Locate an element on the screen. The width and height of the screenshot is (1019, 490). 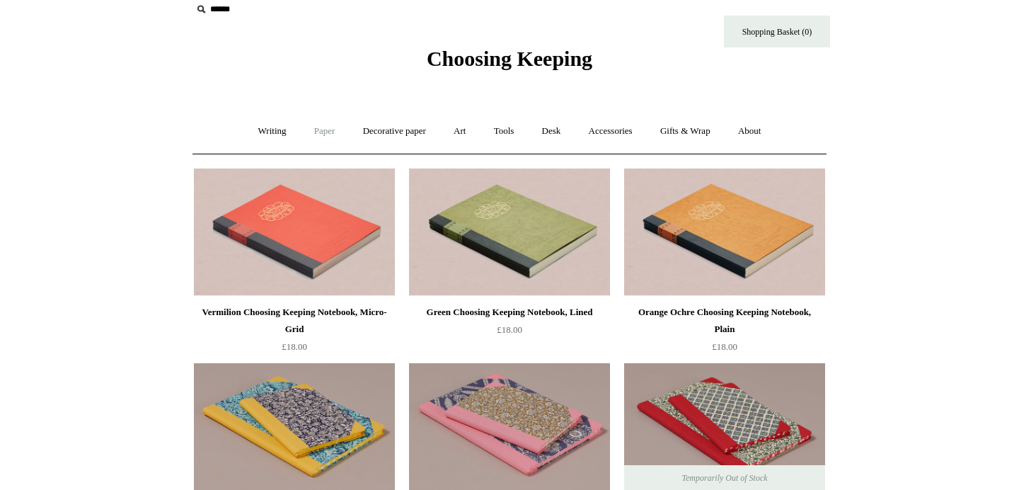
a: Green Choosing Keeping Notebook, Lined Green Choosing Keeping Notebook, Lined is located at coordinates (509, 232).